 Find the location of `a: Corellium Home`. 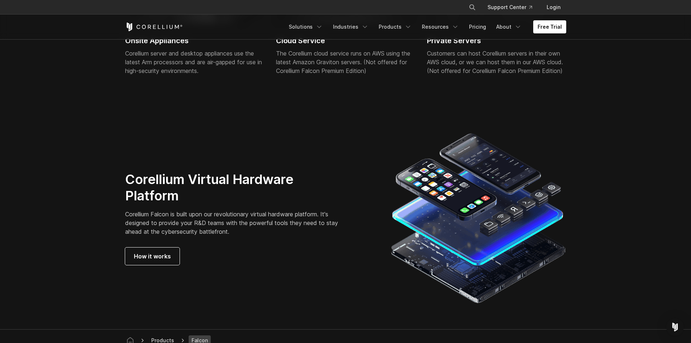

a: Corellium Home is located at coordinates (154, 27).